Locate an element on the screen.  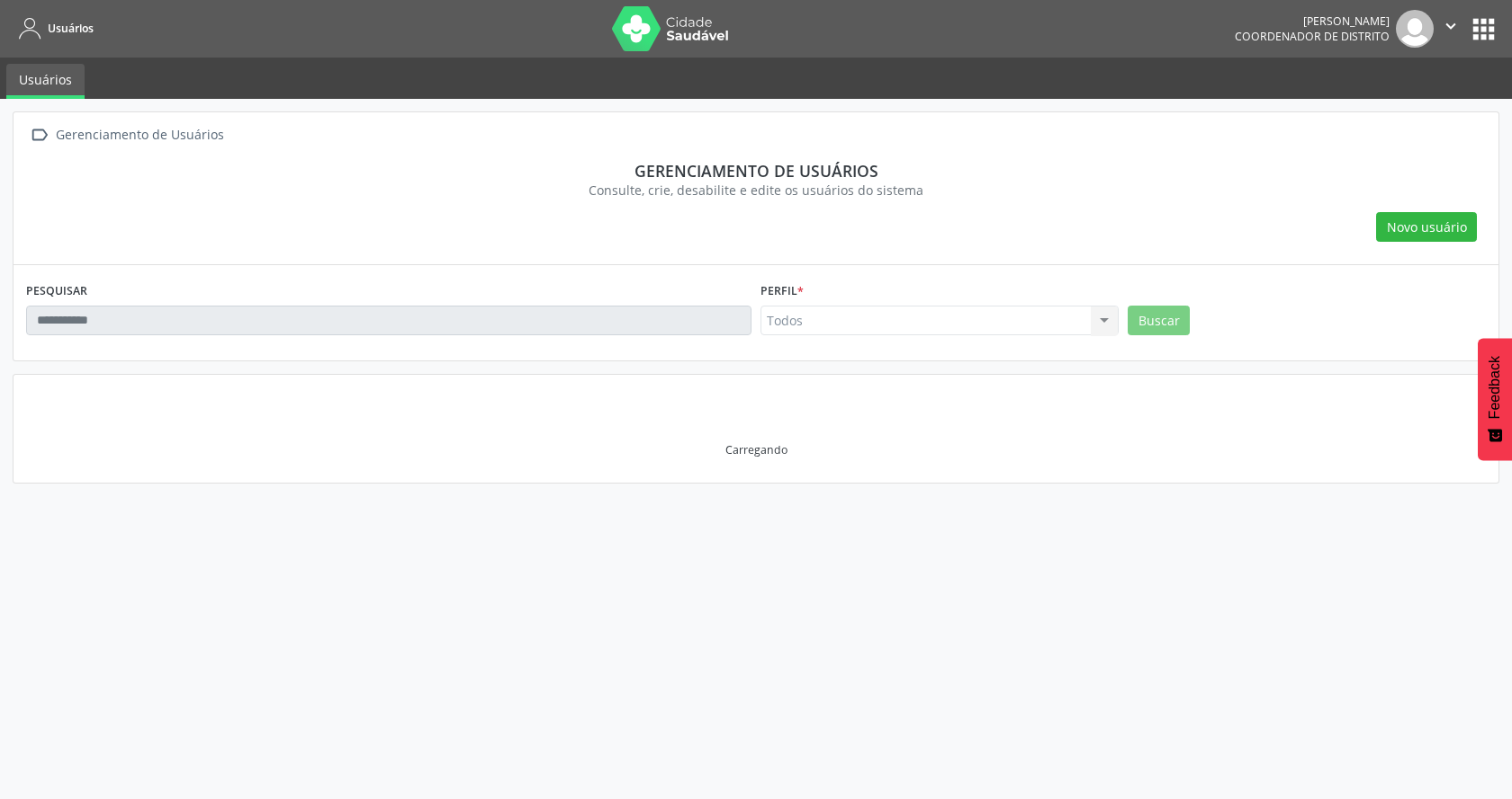
div: Gerenciamento de usuários is located at coordinates (756, 171).